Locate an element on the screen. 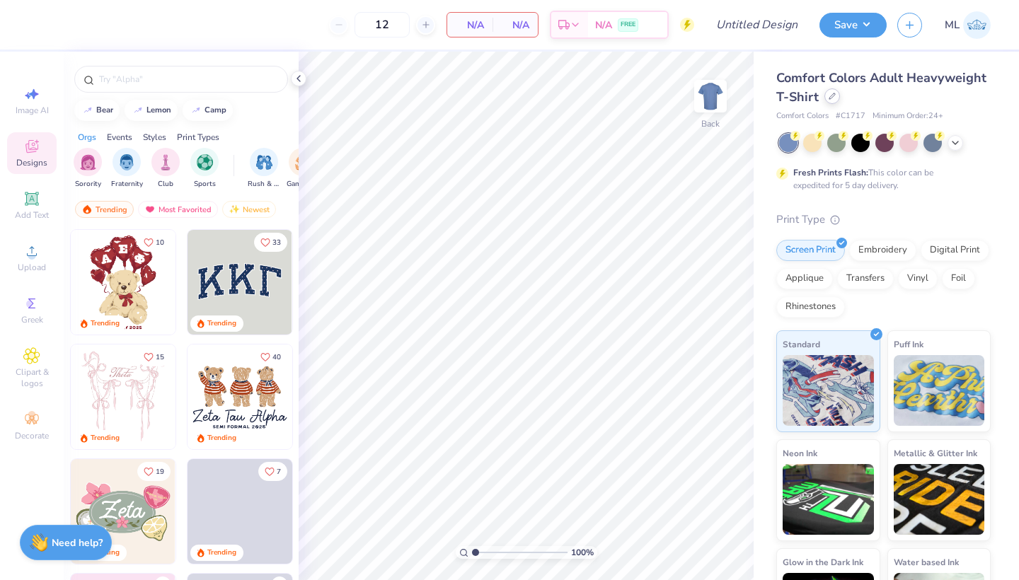 The height and width of the screenshot is (580, 1019). img: d6d5c6c6-9b9a-4053-be8a-bdf4bacb006d is located at coordinates (227, 511).